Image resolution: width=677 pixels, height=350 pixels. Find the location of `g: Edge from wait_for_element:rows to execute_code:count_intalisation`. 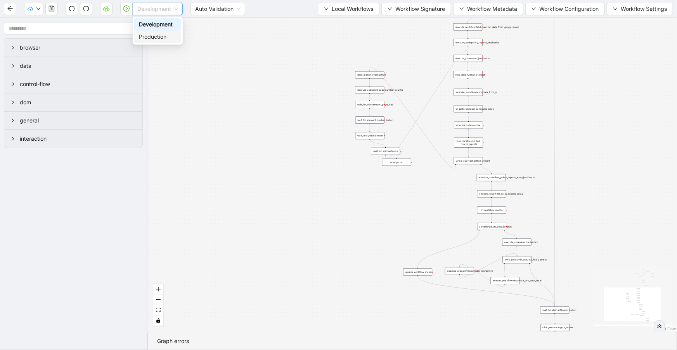

g: Edge from wait_for_element:rows to execute_code:count_intalisation is located at coordinates (427, 105).